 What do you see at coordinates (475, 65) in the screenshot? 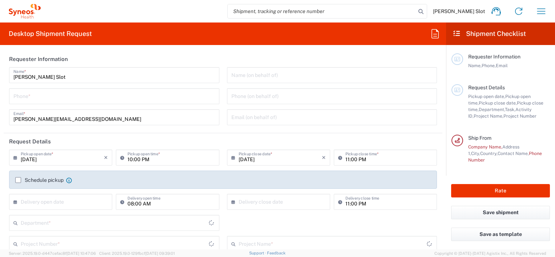
I see `span: Name,` at bounding box center [475, 65].